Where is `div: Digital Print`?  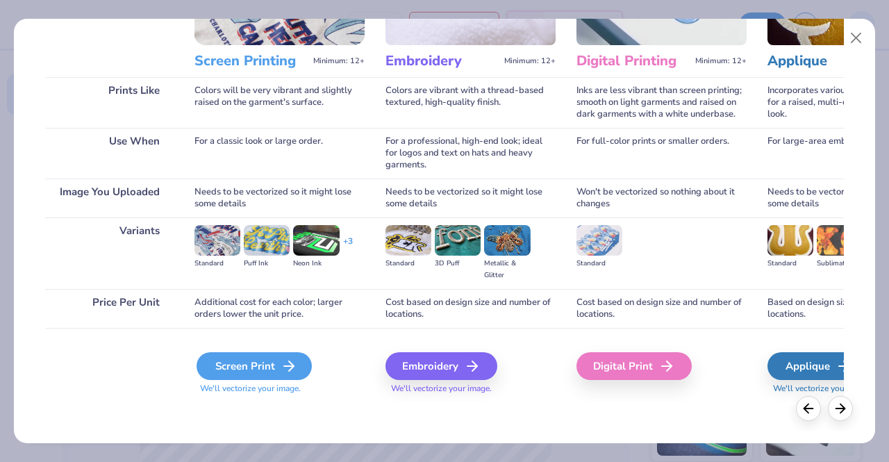 div: Digital Print is located at coordinates (634, 366).